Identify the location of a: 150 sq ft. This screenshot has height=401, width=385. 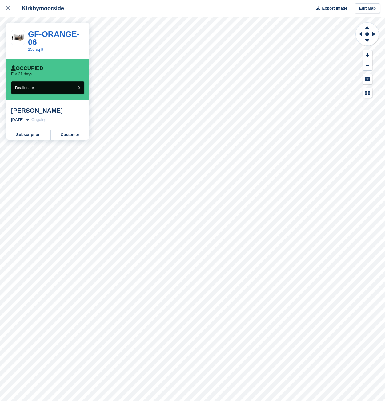
(36, 49).